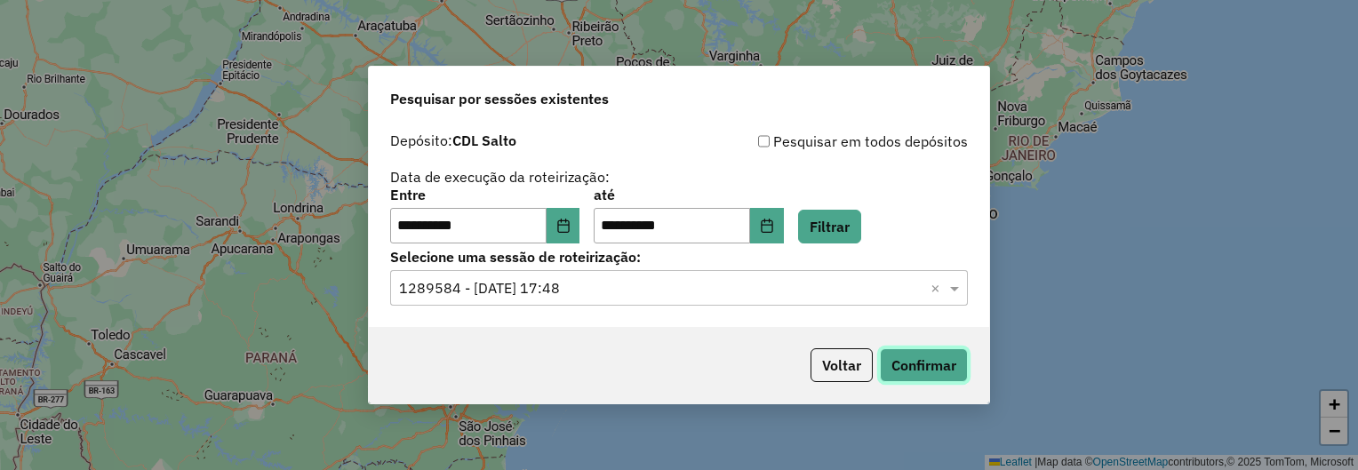  I want to click on span: Pesquisar por sessões existentes, so click(499, 99).